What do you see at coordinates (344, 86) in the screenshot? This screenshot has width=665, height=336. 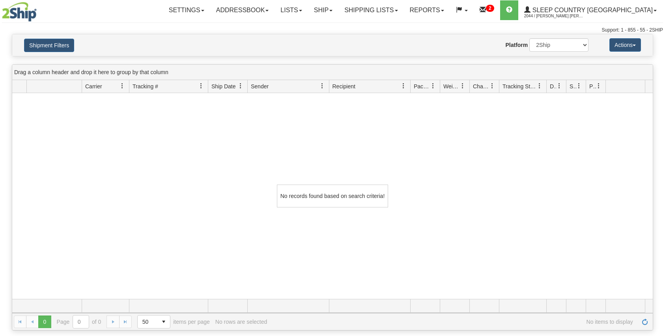 I see `span: Recipient` at bounding box center [344, 86].